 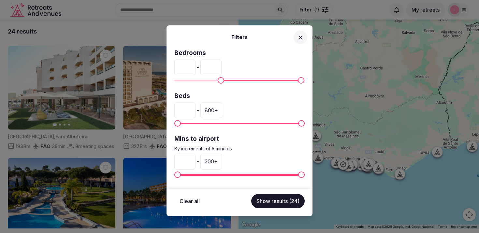 I want to click on div: 800 +, so click(x=211, y=110).